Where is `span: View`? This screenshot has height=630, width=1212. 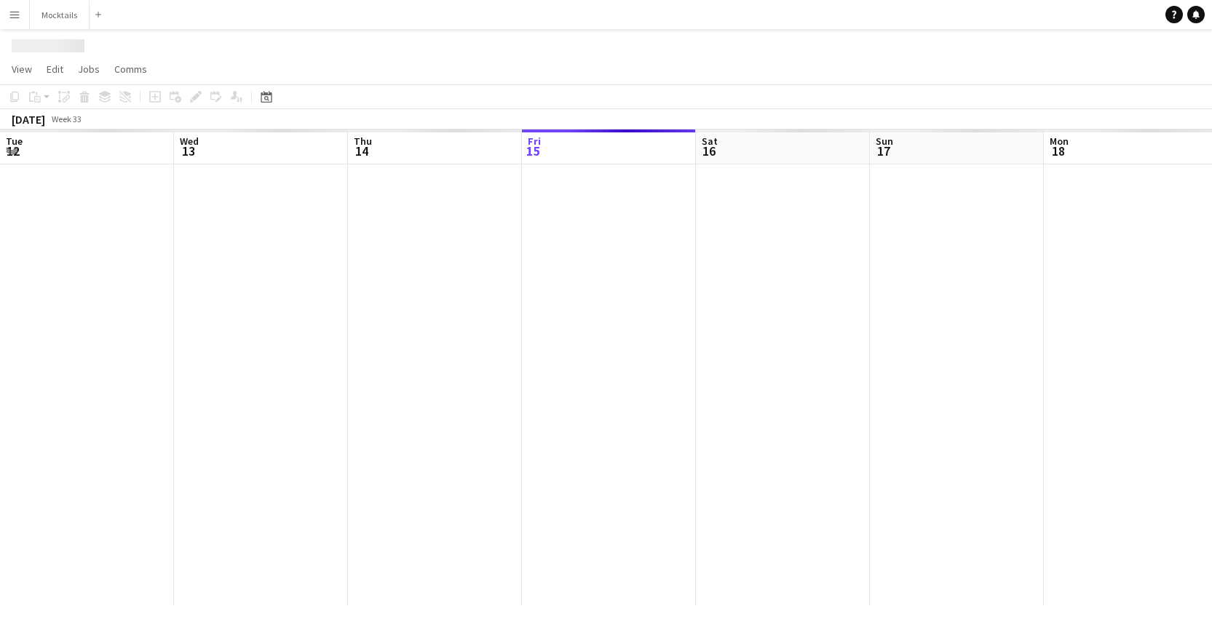 span: View is located at coordinates (22, 69).